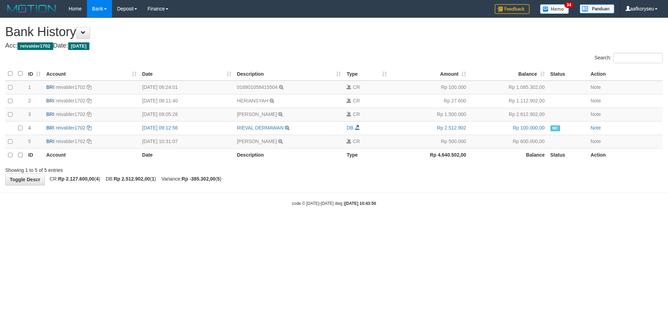  What do you see at coordinates (429, 101) in the screenshot?
I see `td: Rp 27.600` at bounding box center [429, 101].